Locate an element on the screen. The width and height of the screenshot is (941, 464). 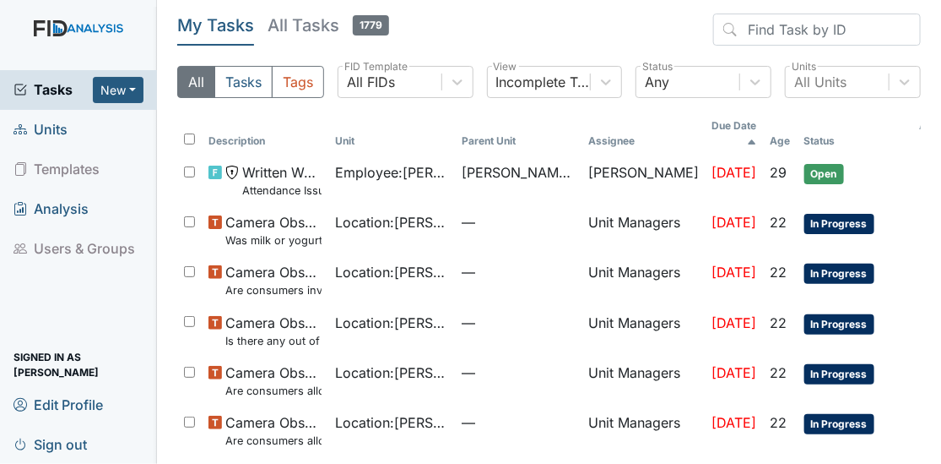
small: Was milk or yogurt served at the meal? is located at coordinates (274, 240).